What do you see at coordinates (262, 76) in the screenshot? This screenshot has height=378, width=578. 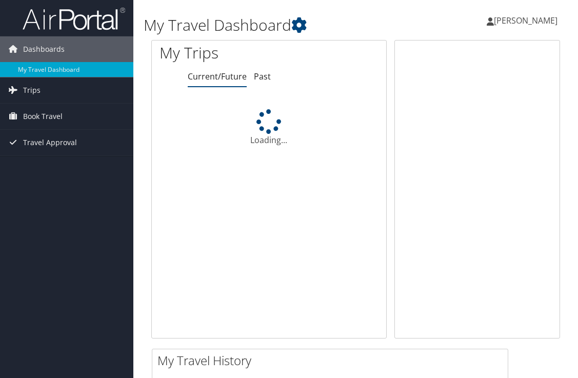 I see `a: Past` at bounding box center [262, 76].